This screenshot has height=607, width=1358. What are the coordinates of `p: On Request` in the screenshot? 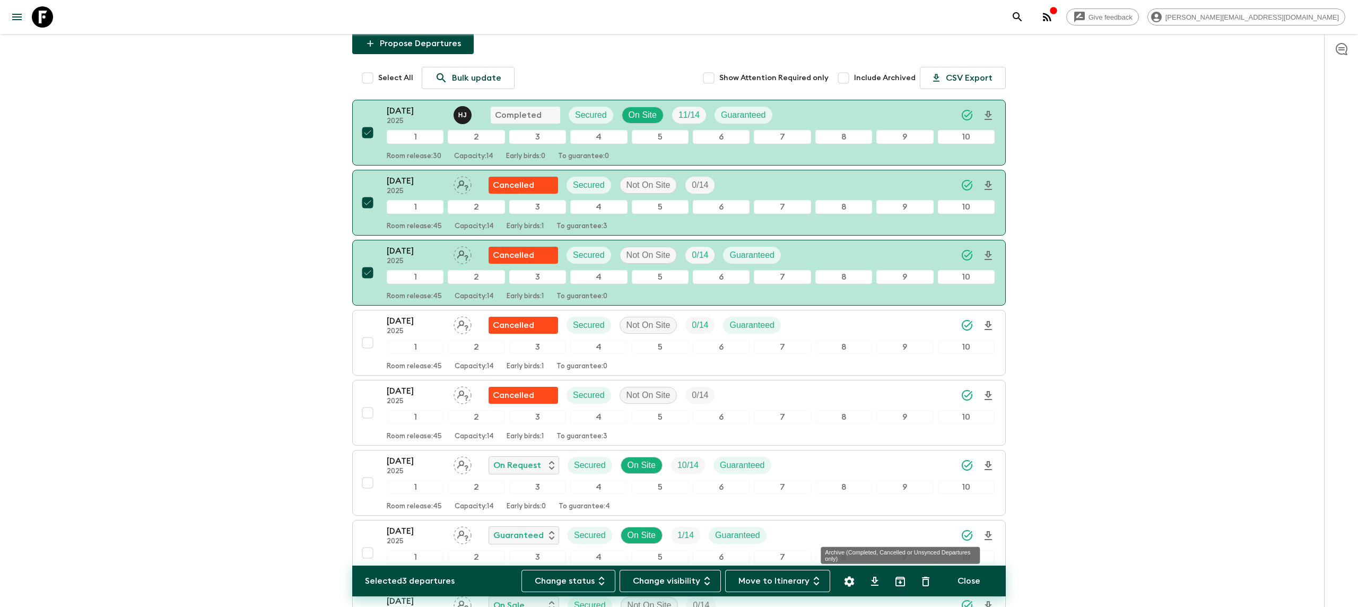 It's located at (517, 465).